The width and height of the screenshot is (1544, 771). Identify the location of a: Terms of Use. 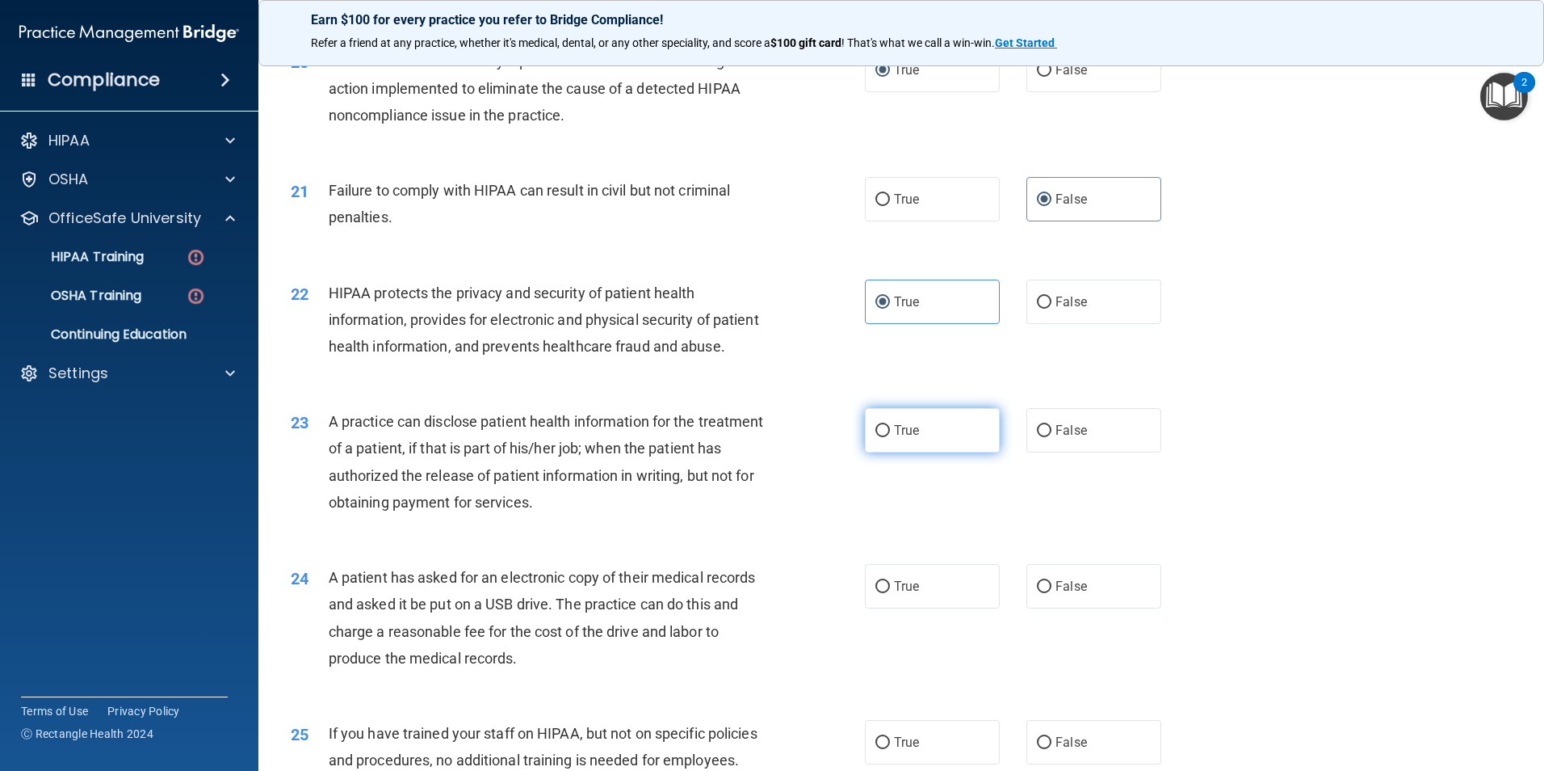
(54, 711).